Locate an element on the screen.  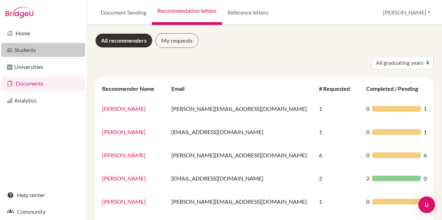
a: Community is located at coordinates (43, 212).